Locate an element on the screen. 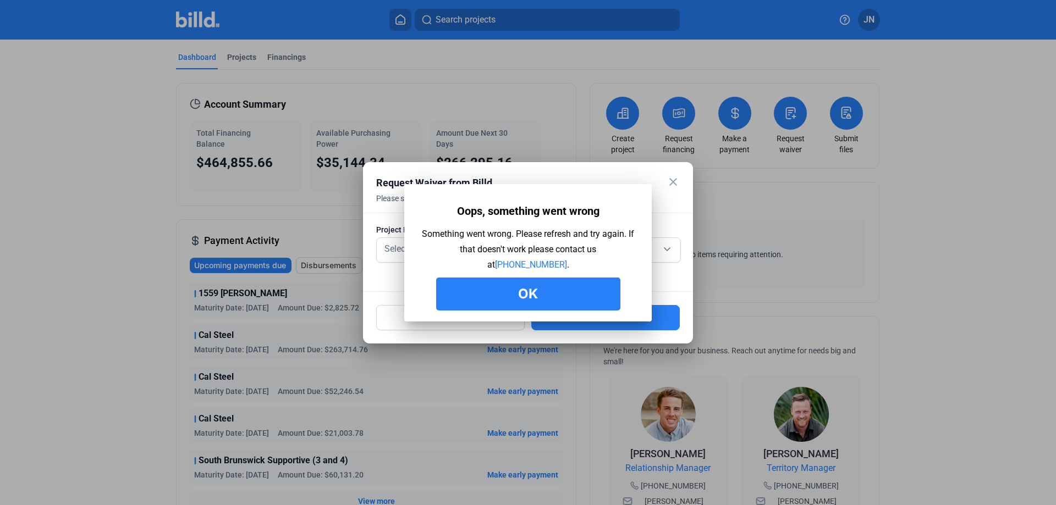 Image resolution: width=1056 pixels, height=505 pixels. div: Please select the project for which you'd like to request a waiver from Billd. is located at coordinates (514, 205).